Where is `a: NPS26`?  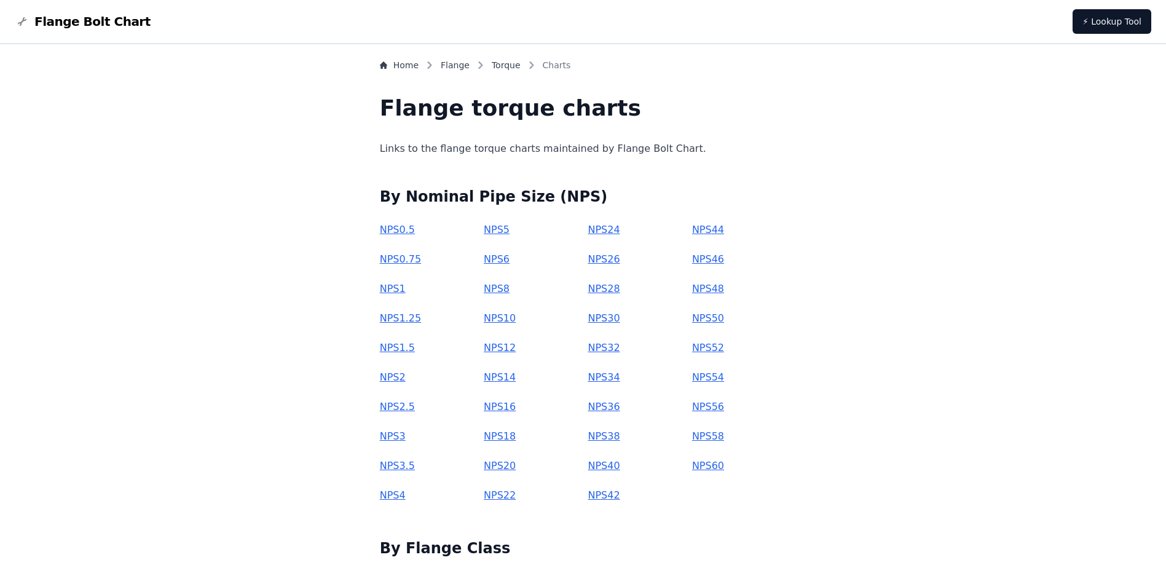
a: NPS26 is located at coordinates (603, 259).